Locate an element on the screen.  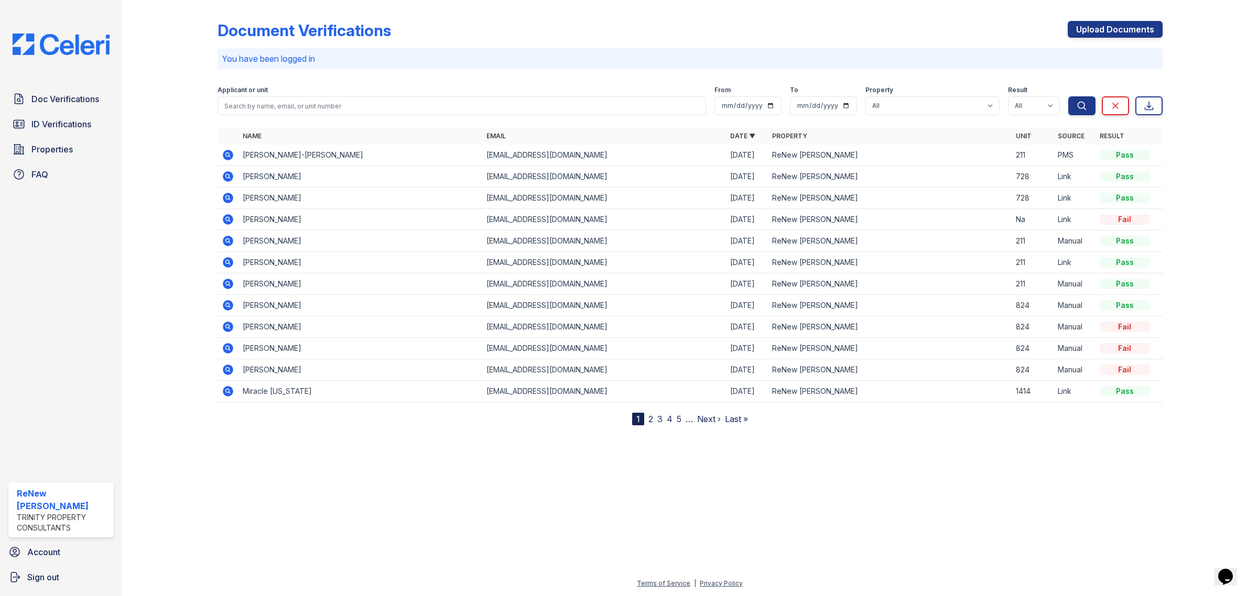
a: Source is located at coordinates (1071, 136).